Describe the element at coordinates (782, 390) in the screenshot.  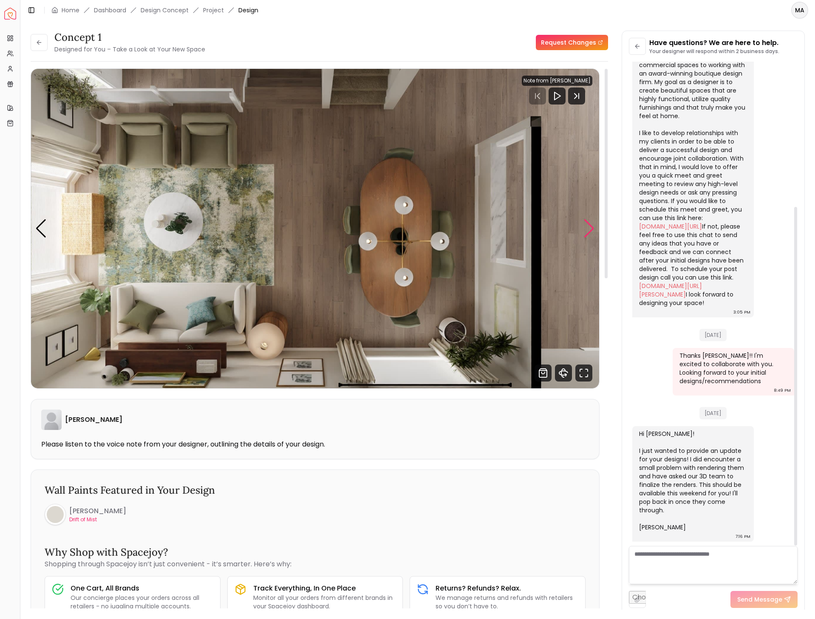
I see `div: 8:49 PM` at that location.